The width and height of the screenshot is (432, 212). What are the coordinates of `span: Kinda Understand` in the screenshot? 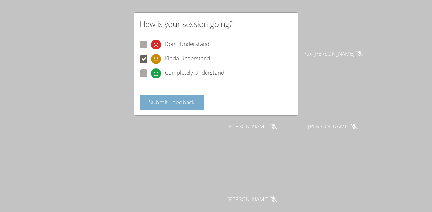 It's located at (188, 59).